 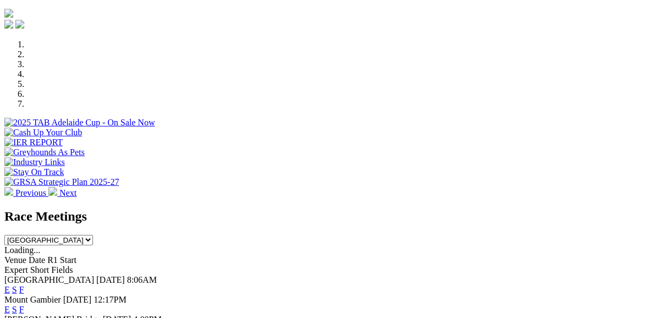 I want to click on img: Stay On Track, so click(x=34, y=172).